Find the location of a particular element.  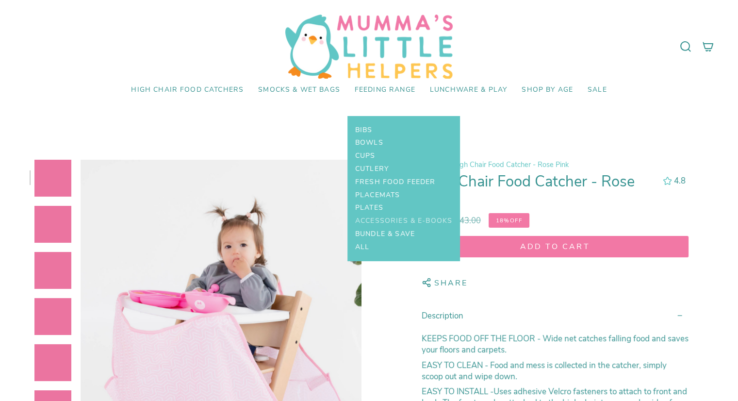

span: High Chair Food Catcher - Rose Pink is located at coordinates (511, 165).